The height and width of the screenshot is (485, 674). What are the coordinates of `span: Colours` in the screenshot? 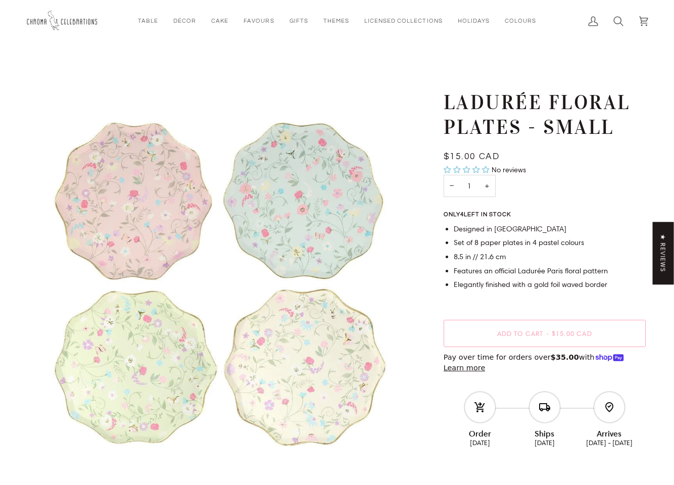 It's located at (520, 21).